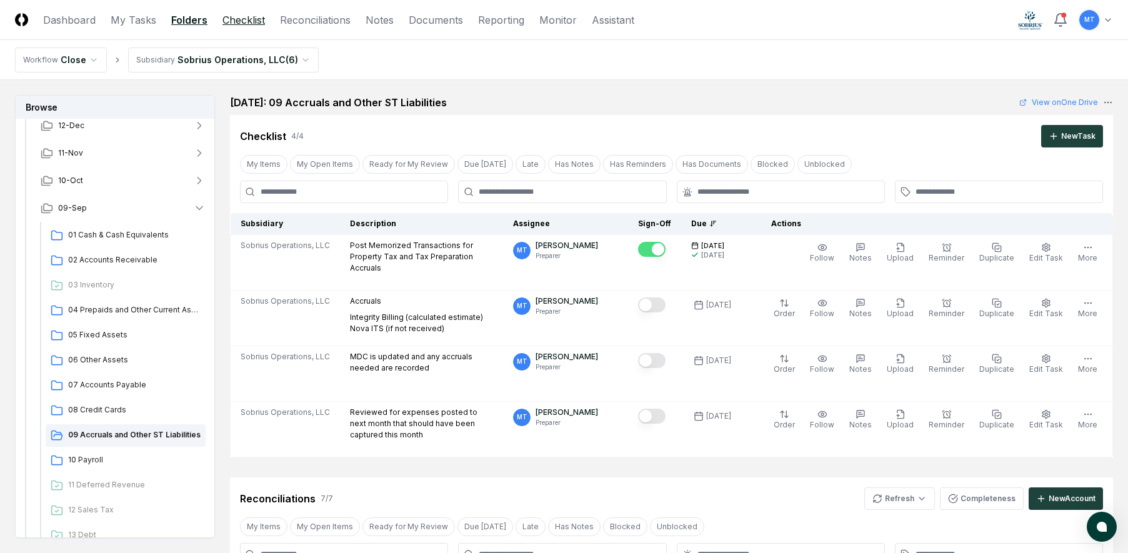 The image size is (1128, 553). What do you see at coordinates (436, 20) in the screenshot?
I see `a: Documents` at bounding box center [436, 20].